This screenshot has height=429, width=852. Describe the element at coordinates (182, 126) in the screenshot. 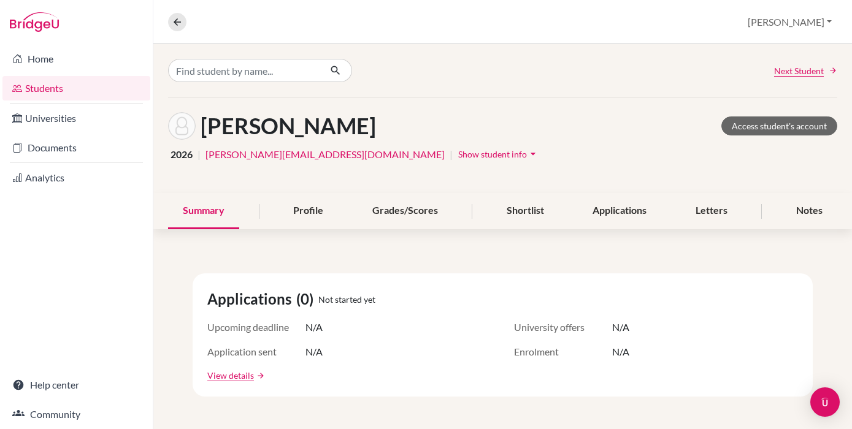

I see `img: Felipe Acebey's avatar` at that location.